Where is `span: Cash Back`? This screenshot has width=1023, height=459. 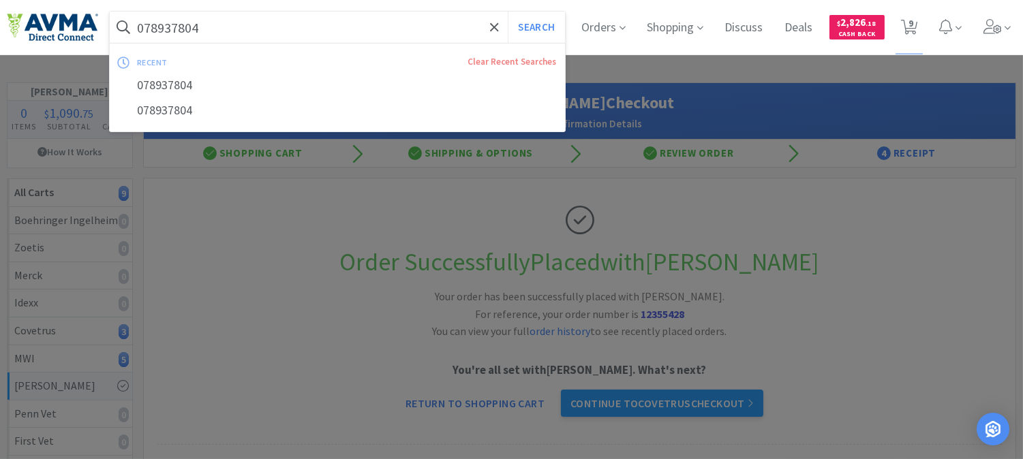 span: Cash Back is located at coordinates (856, 35).